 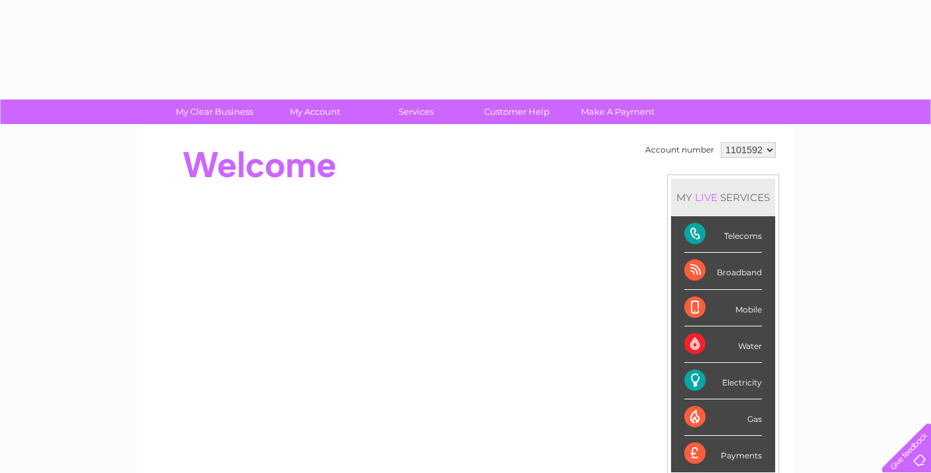 I want to click on a: My Account, so click(x=315, y=111).